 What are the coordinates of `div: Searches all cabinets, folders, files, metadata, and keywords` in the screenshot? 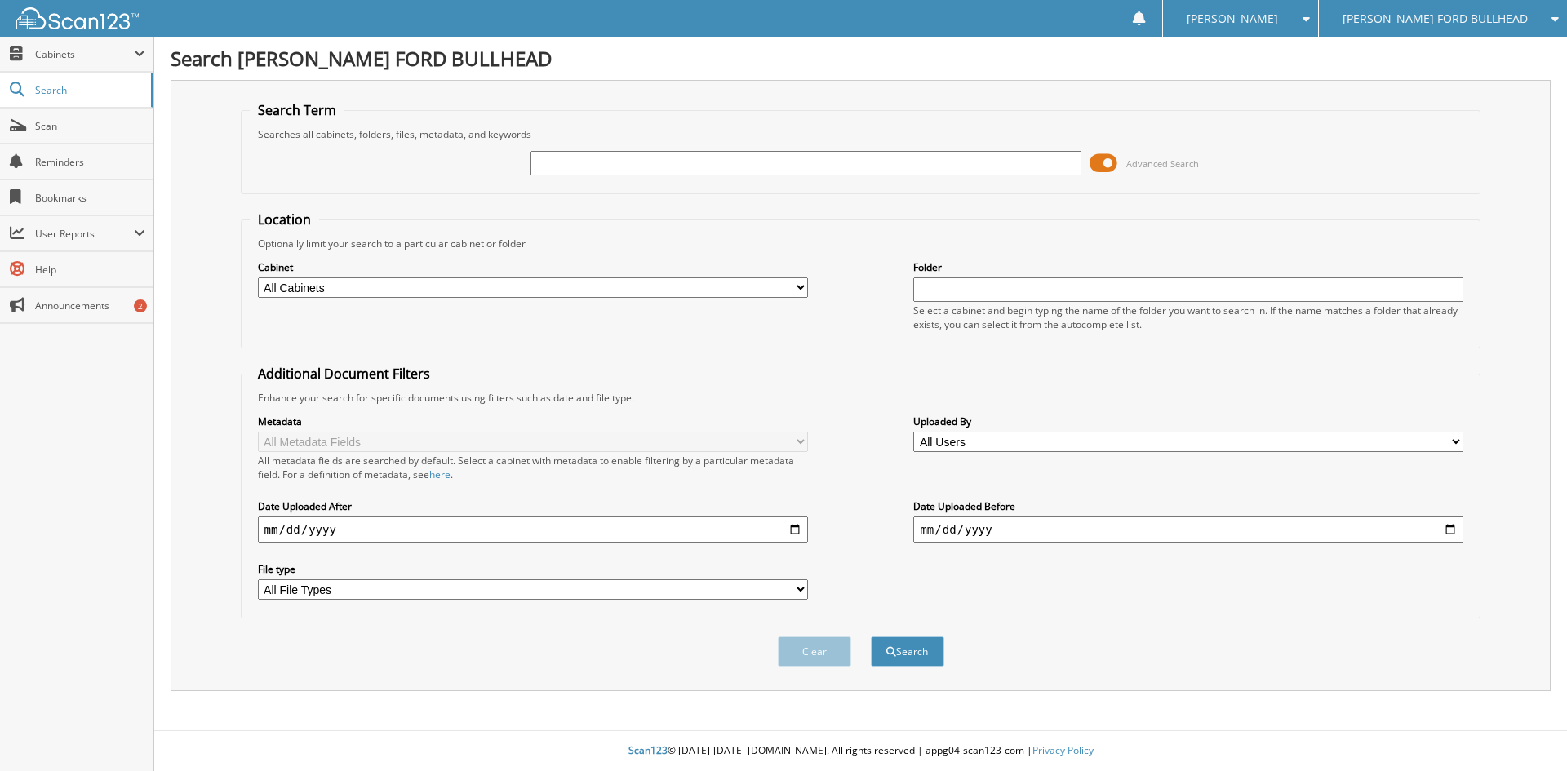 It's located at (861, 134).